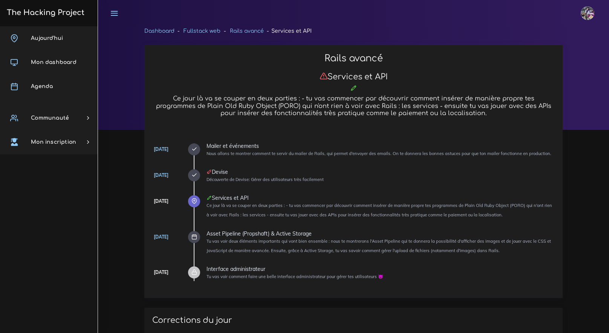  What do you see at coordinates (353, 77) in the screenshot?
I see `h3: Services et API` at bounding box center [353, 77].